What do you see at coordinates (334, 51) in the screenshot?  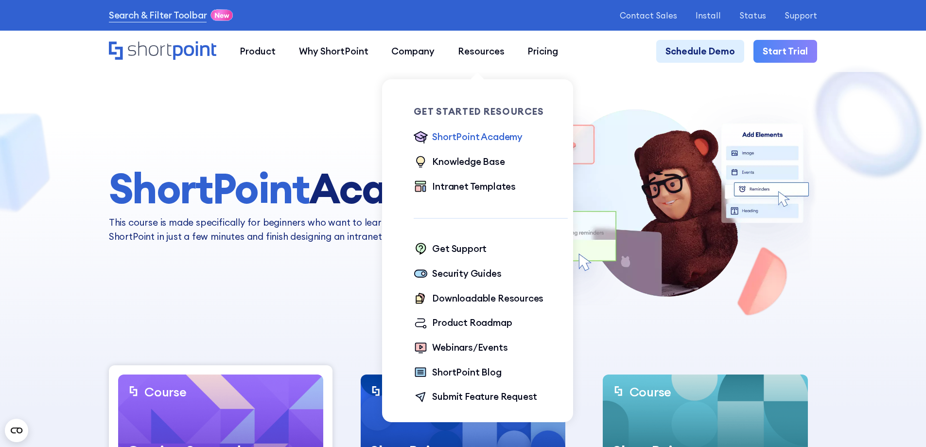 I see `div: Why ShortPoint` at bounding box center [334, 51].